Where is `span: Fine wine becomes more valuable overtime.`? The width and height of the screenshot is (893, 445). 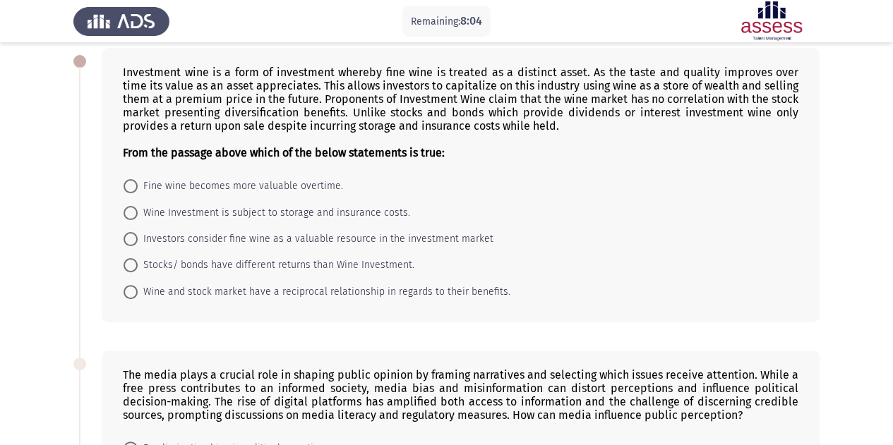
span: Fine wine becomes more valuable overtime. is located at coordinates (240, 186).